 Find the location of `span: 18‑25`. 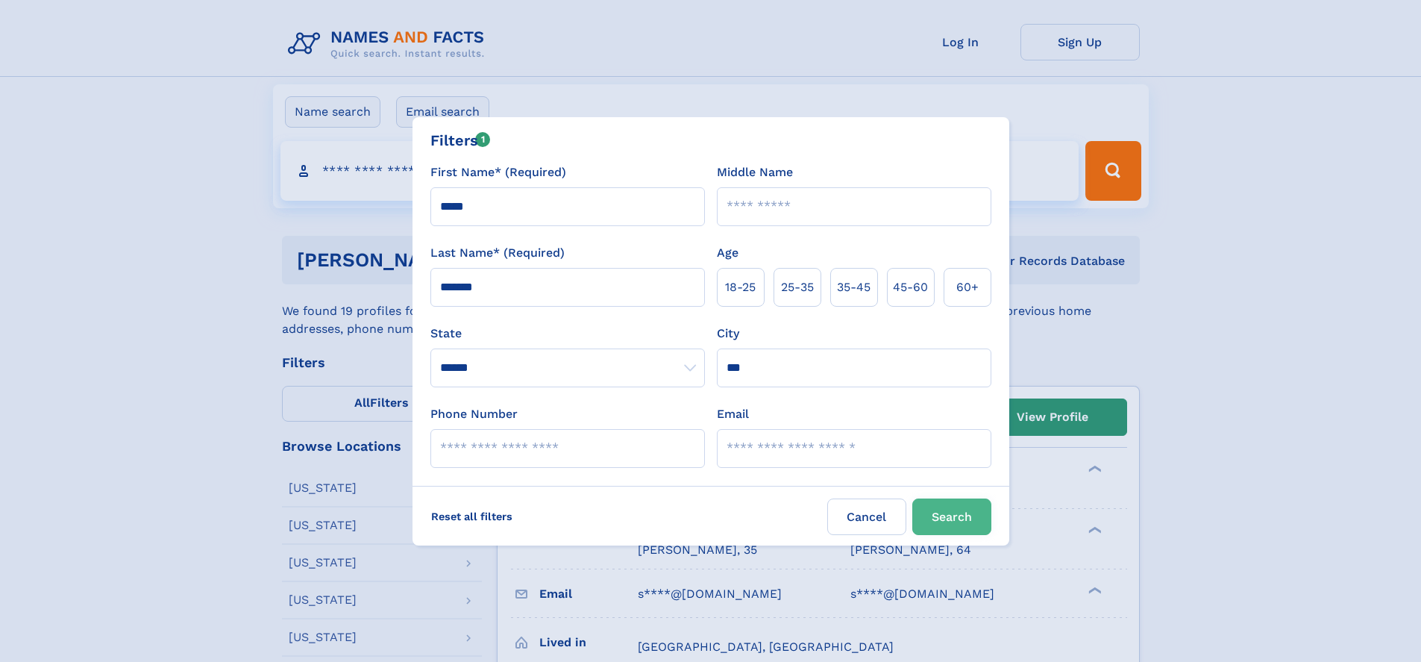

span: 18‑25 is located at coordinates (740, 287).